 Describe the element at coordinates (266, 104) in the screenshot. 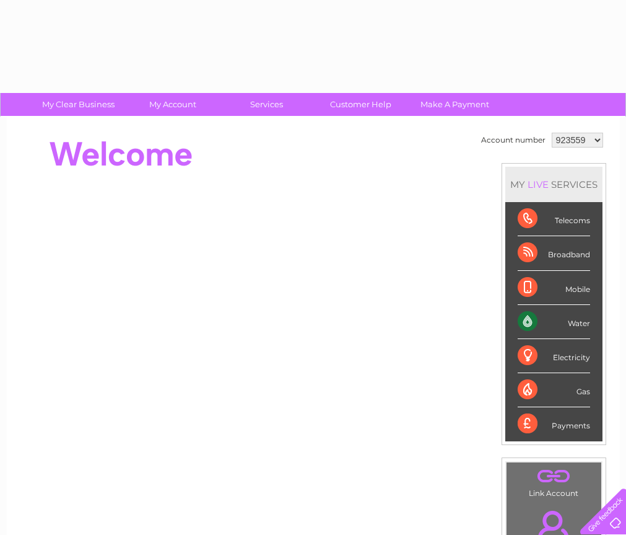

I see `a: Services` at that location.